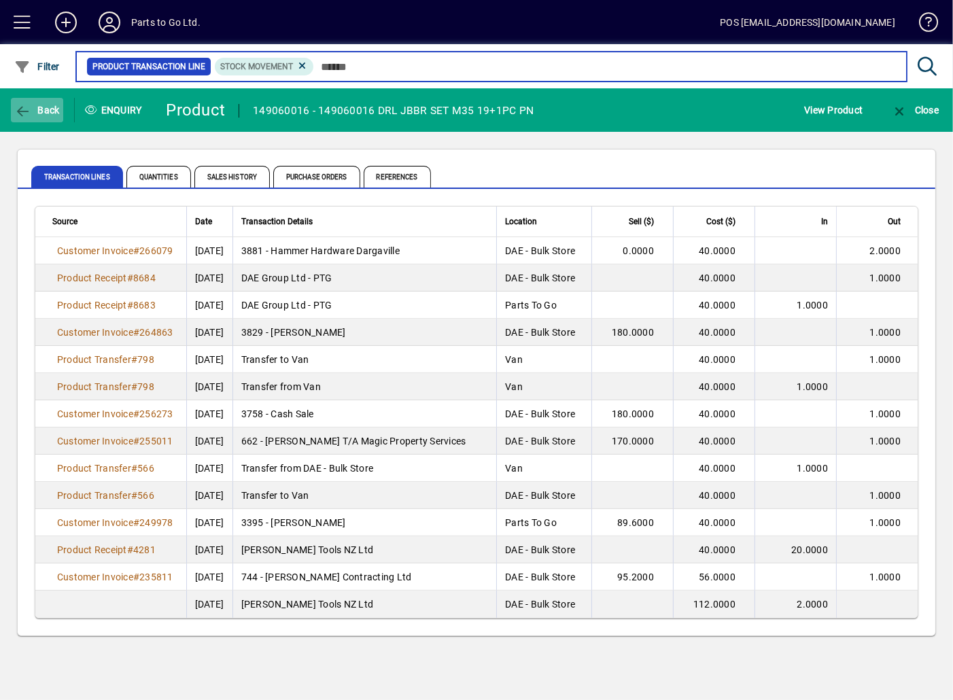 The image size is (953, 700). I want to click on td: 3758 - Cash Sale, so click(364, 414).